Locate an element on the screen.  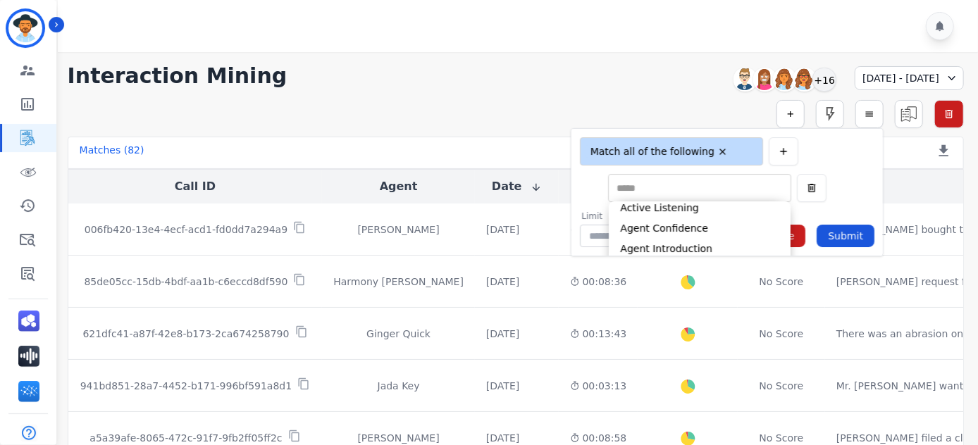
p: 621dfc41-a87f-42e8-b173-2ca674258790 is located at coordinates (185, 334).